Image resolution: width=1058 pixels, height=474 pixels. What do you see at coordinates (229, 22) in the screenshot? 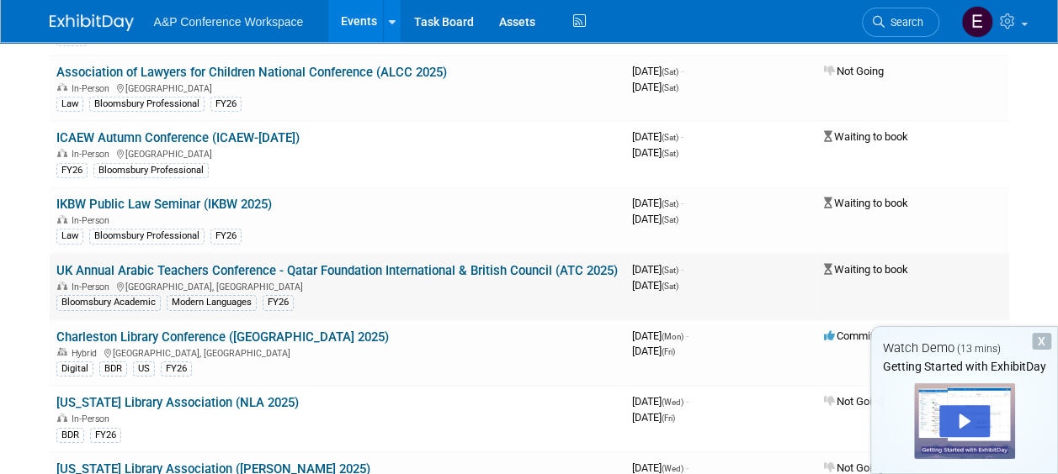
I see `span: A&P Conference Workspace` at bounding box center [229, 22].